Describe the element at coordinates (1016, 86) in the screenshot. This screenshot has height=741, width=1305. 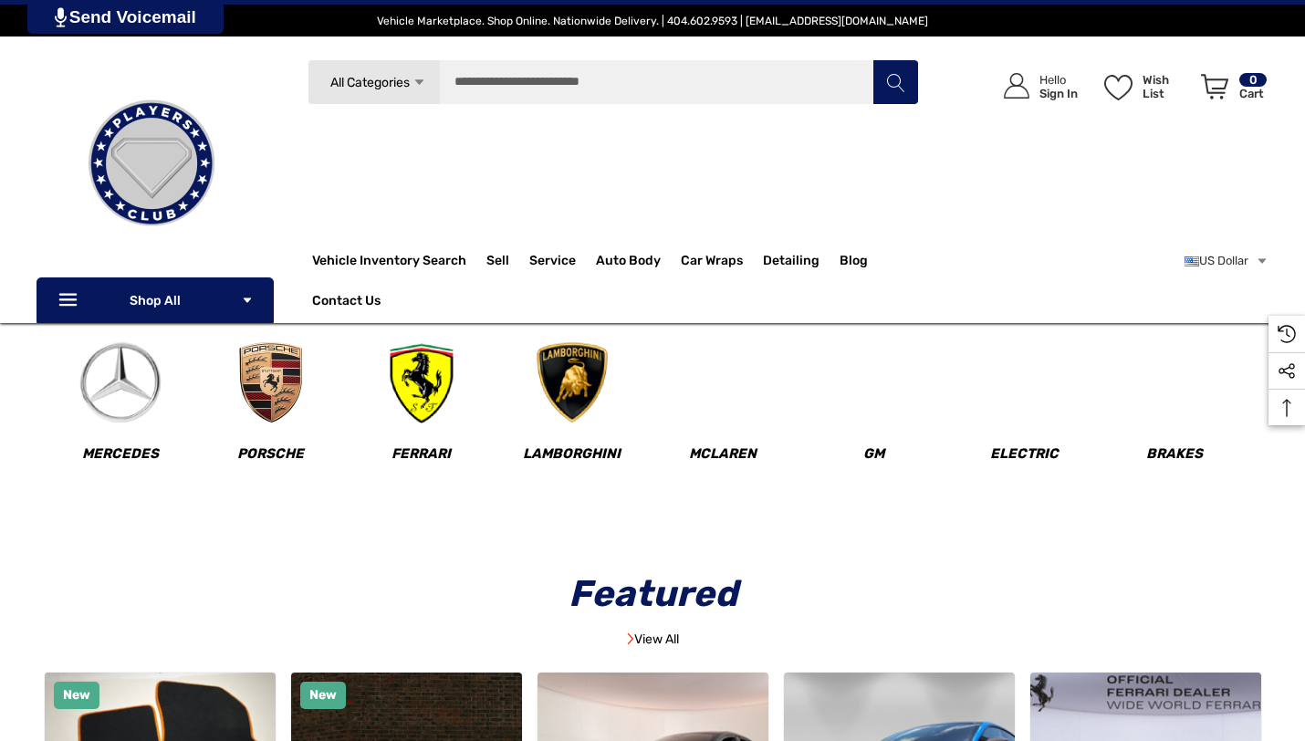
I see `svg: Icon User Account` at that location.